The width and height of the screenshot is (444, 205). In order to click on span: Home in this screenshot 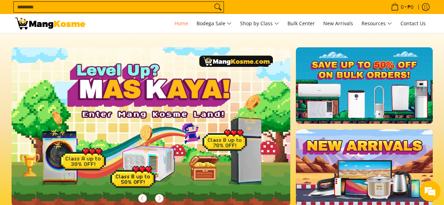, I will do `click(181, 23)`.